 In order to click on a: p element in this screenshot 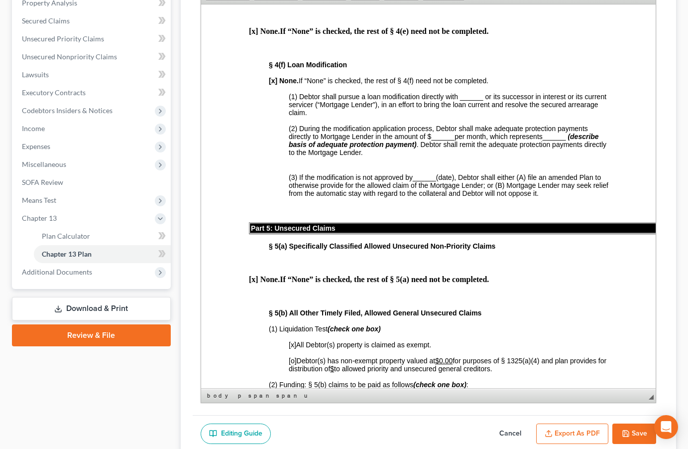, I will do `click(241, 396)`.